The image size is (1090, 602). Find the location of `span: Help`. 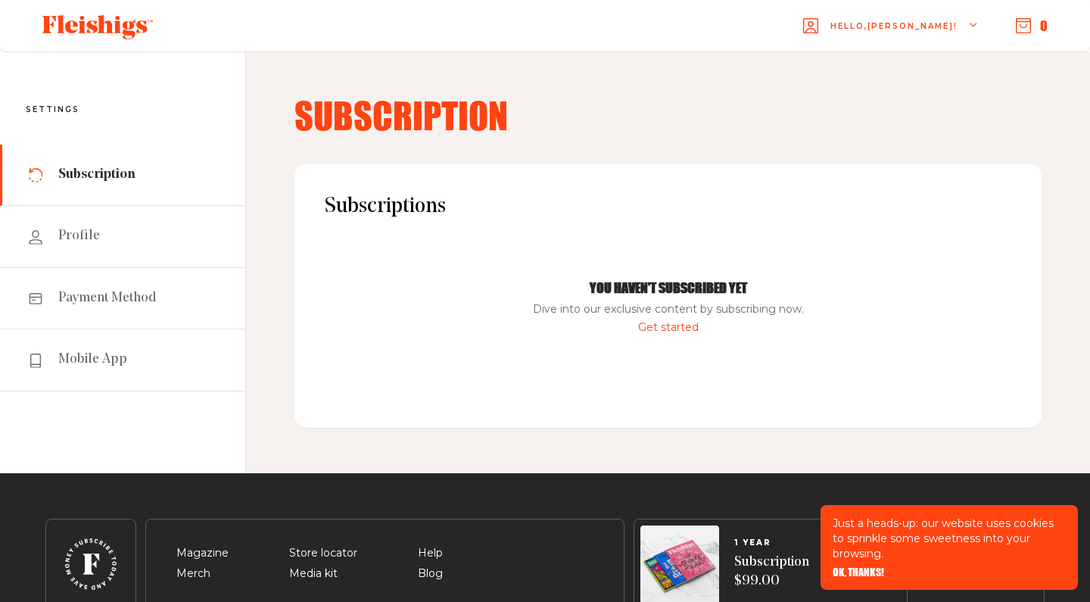

span: Help is located at coordinates (430, 553).